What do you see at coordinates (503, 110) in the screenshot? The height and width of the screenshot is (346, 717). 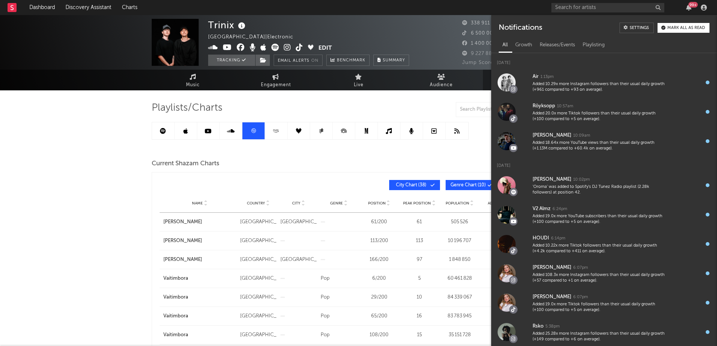 I see `input: Search Playlists/Charts` at bounding box center [503, 110].